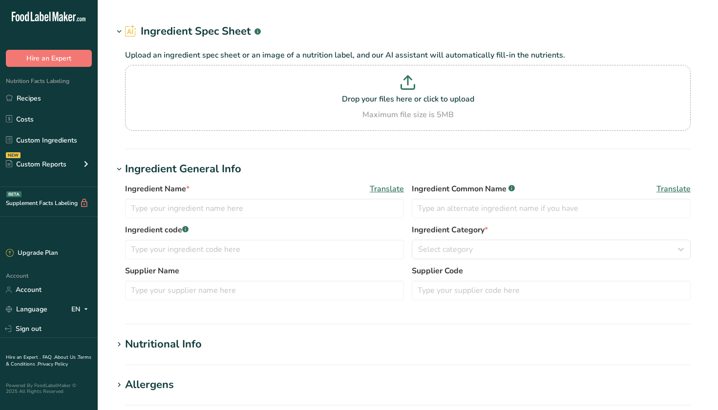 The image size is (718, 410). I want to click on input: Type your supplier code here, so click(551, 291).